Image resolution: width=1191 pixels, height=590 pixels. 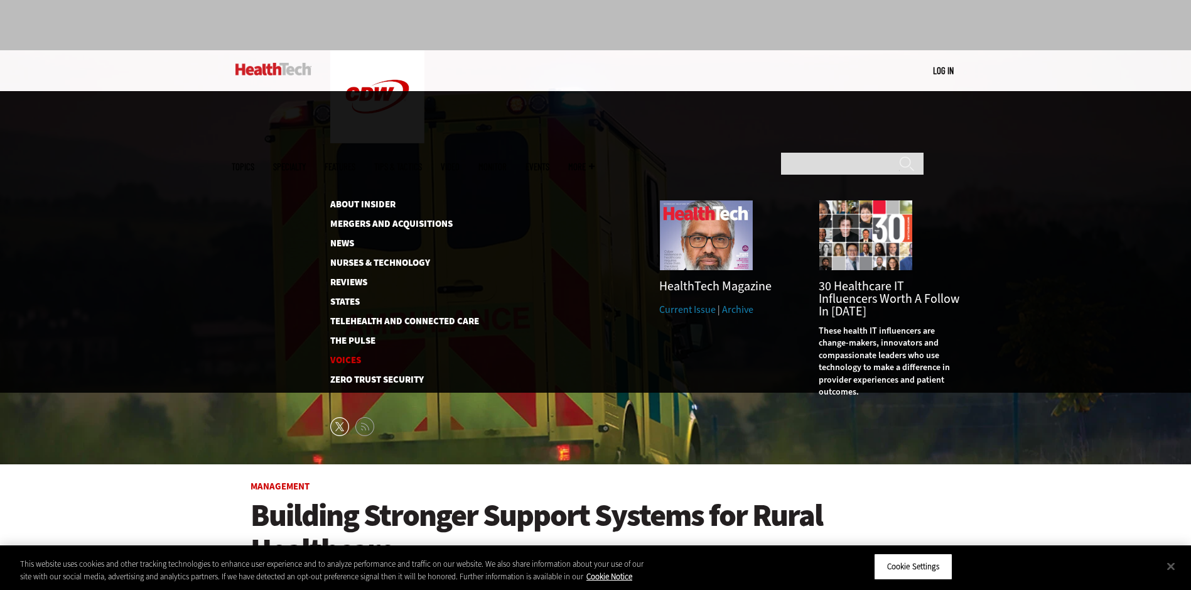 I want to click on img: collage of influencers, so click(x=866, y=235).